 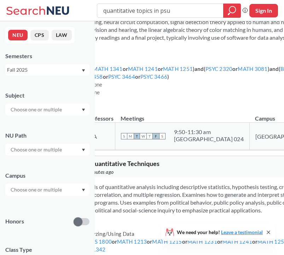 I want to click on span: Analyzing/Using Data, so click(x=107, y=233).